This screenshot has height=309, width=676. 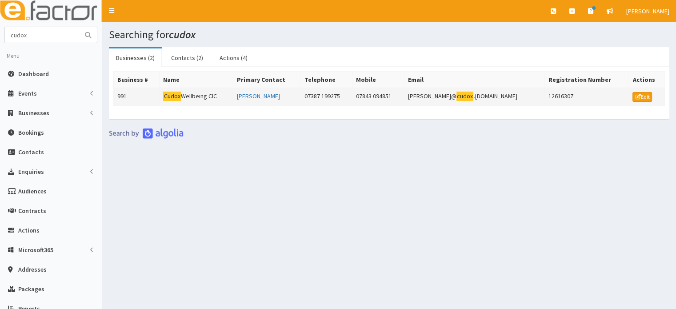 What do you see at coordinates (182, 34) in the screenshot?
I see `i: cudox` at bounding box center [182, 34].